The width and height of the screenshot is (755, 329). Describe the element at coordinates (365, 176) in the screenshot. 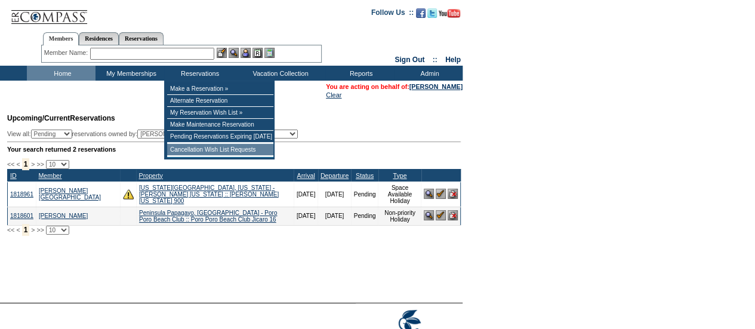

I see `a: Status` at that location.